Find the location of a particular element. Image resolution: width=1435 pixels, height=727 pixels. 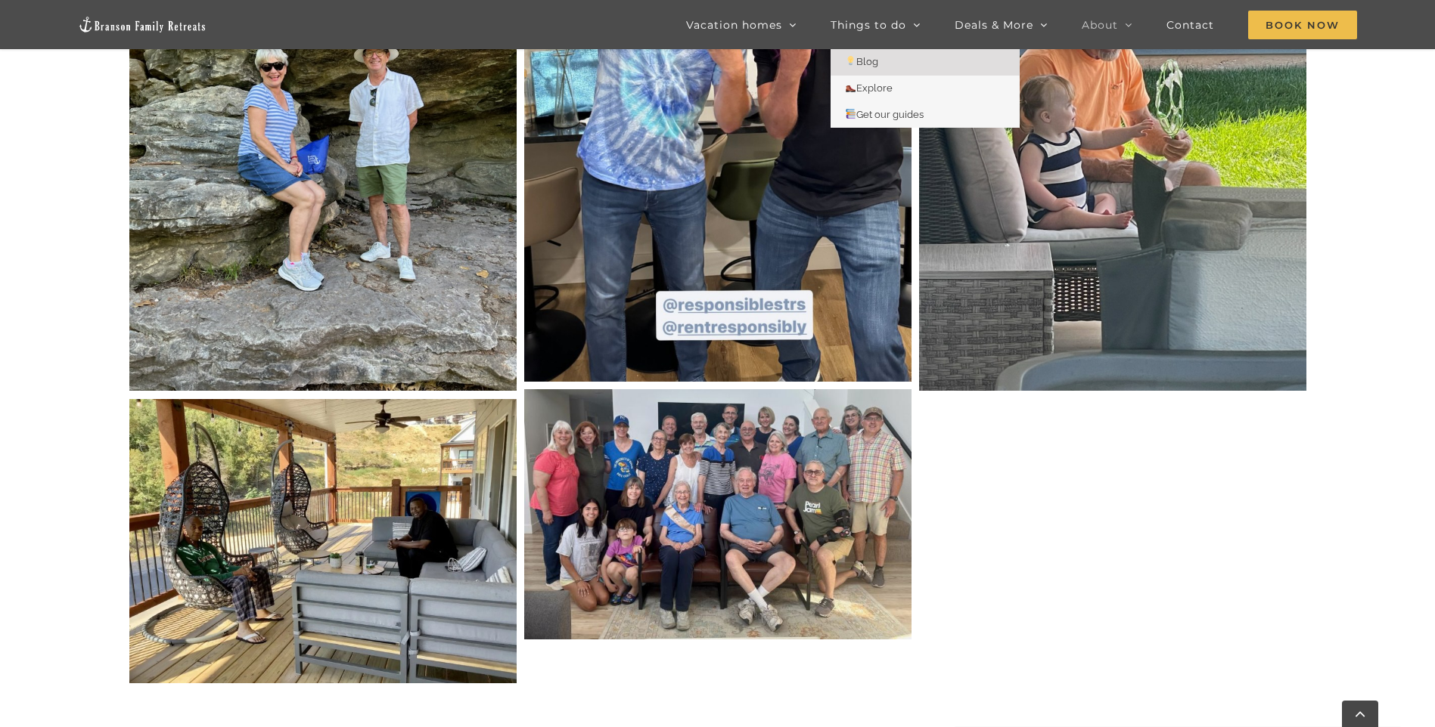

span: Things to do is located at coordinates (868, 25).